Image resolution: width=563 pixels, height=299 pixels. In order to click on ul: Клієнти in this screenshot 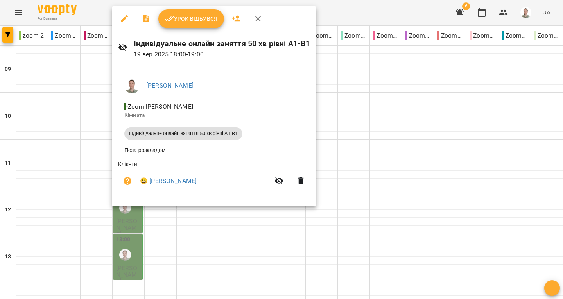, I will do `click(214, 178)`.